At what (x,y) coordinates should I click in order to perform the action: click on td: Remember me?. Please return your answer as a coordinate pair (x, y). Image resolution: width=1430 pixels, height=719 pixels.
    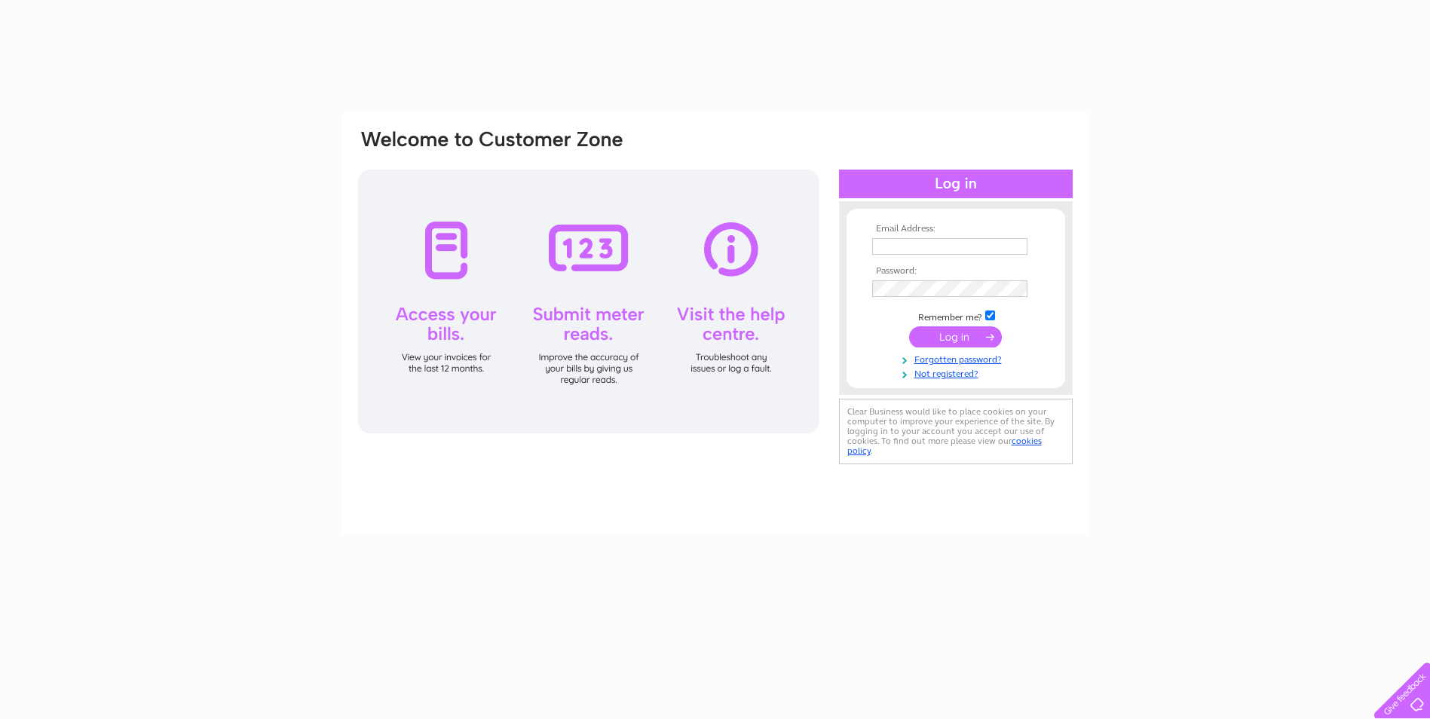
    Looking at the image, I should click on (956, 316).